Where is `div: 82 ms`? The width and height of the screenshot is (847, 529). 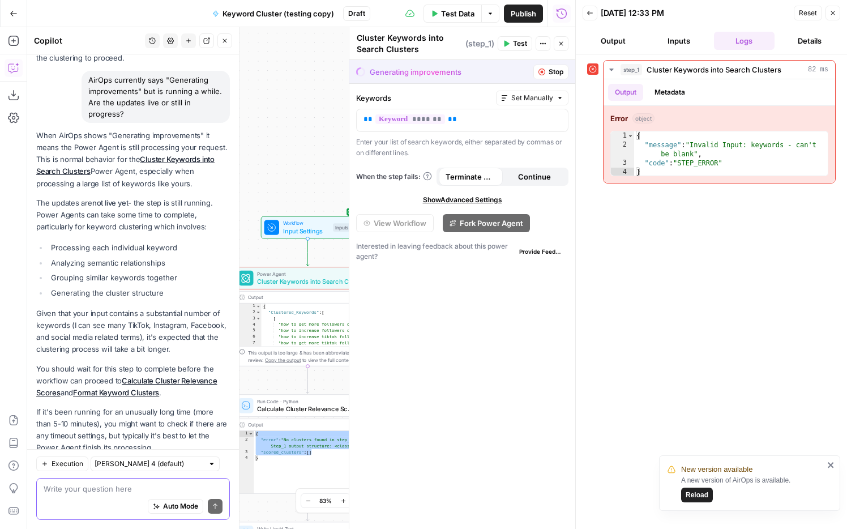
div: 82 ms is located at coordinates (719, 131).